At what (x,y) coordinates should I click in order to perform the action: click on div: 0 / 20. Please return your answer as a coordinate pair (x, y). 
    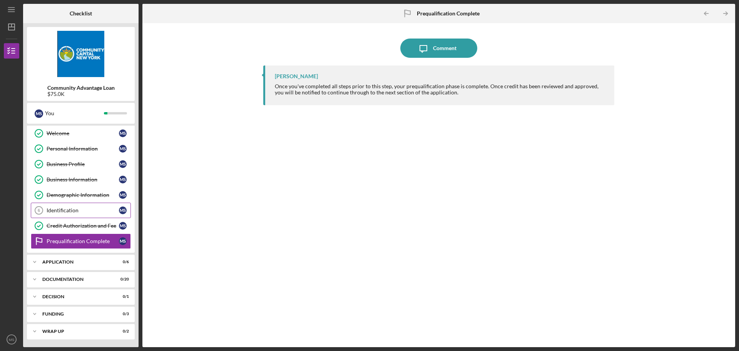
    Looking at the image, I should click on (122, 279).